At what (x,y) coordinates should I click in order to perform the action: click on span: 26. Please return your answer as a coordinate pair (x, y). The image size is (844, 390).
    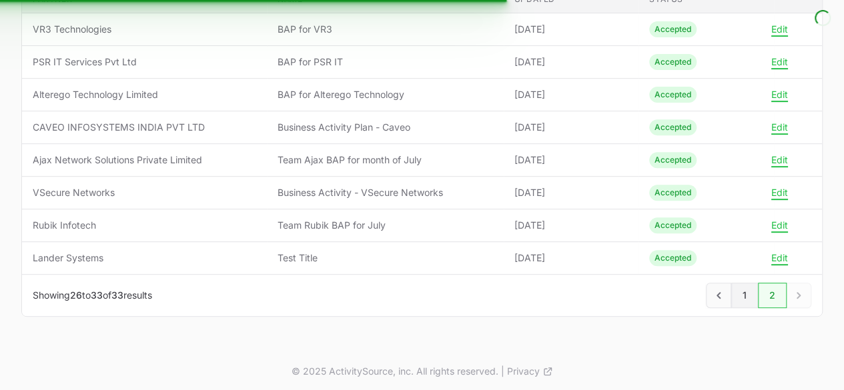
    Looking at the image, I should click on (76, 295).